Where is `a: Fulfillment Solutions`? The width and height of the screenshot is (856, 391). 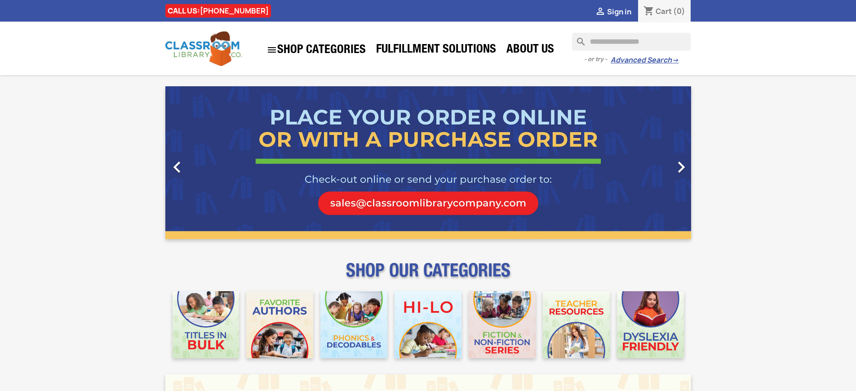
a: Fulfillment Solutions is located at coordinates (436, 50).